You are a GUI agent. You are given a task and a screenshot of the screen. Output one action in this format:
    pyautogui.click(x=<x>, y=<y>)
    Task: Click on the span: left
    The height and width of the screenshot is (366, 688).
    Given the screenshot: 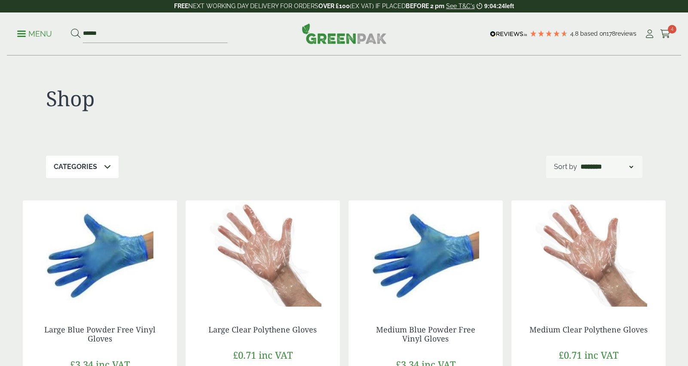 What is the action you would take?
    pyautogui.click(x=509, y=6)
    